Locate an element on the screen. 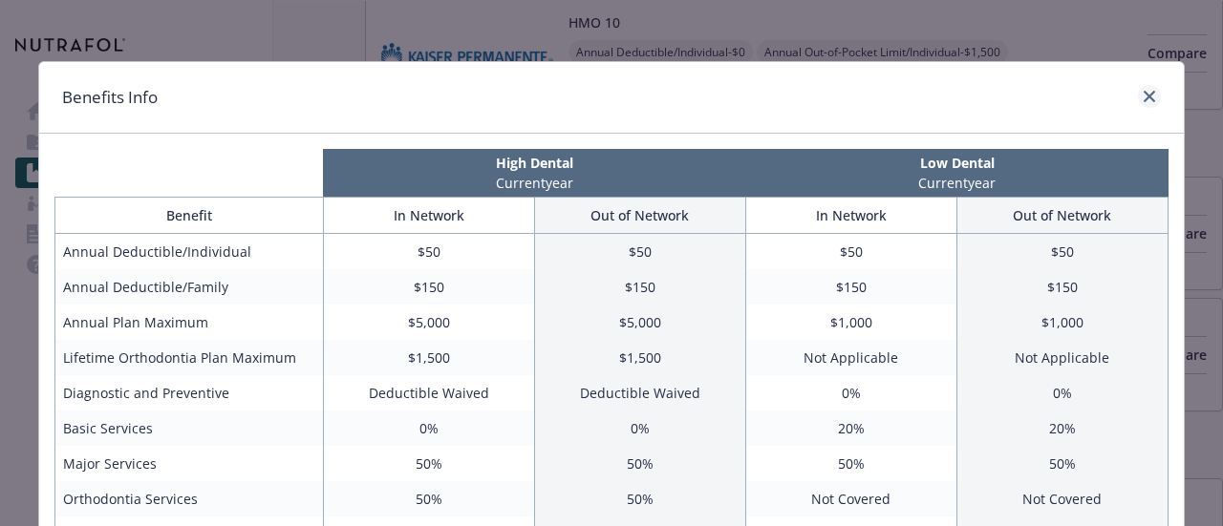 Image resolution: width=1223 pixels, height=526 pixels. td: Diagnostic and Preventive is located at coordinates (189, 393).